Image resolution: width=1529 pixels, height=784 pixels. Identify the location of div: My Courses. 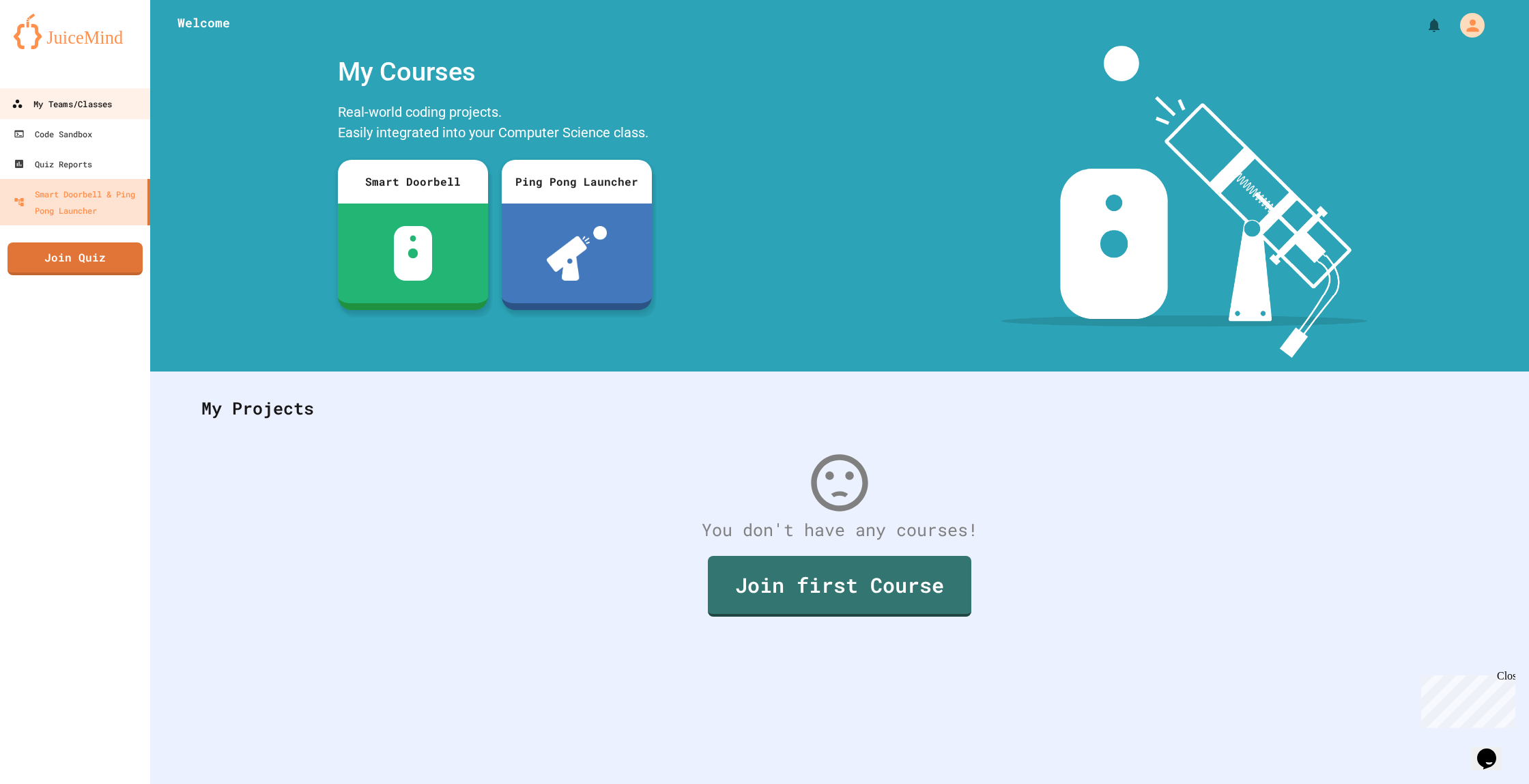
(495, 72).